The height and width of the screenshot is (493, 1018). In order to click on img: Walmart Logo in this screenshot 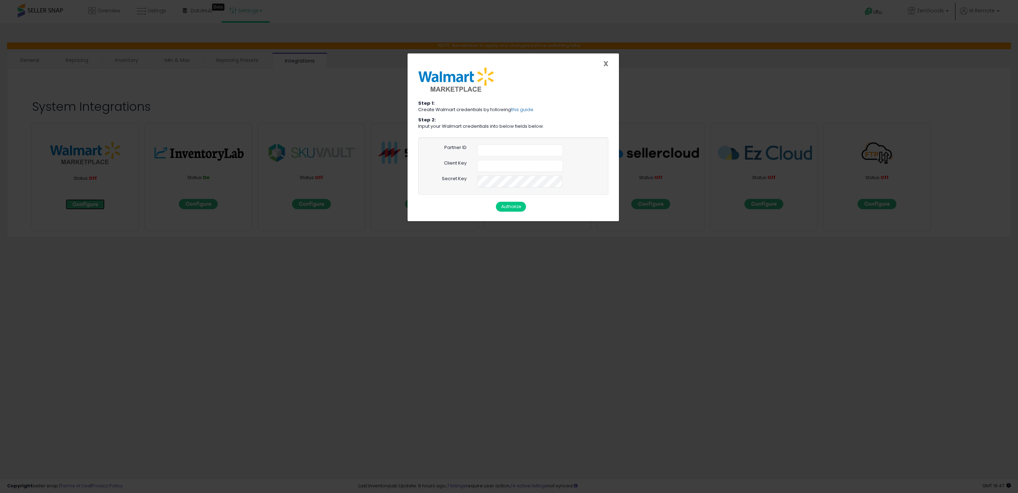, I will do `click(457, 80)`.